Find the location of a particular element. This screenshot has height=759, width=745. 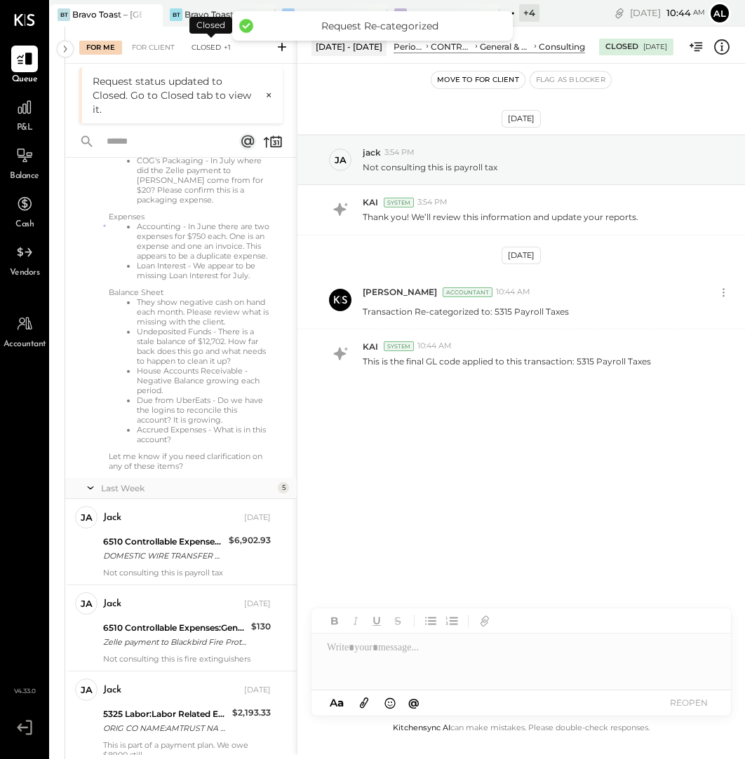

p: Thank you! We’ll review this information and update your reports. is located at coordinates (500, 217).